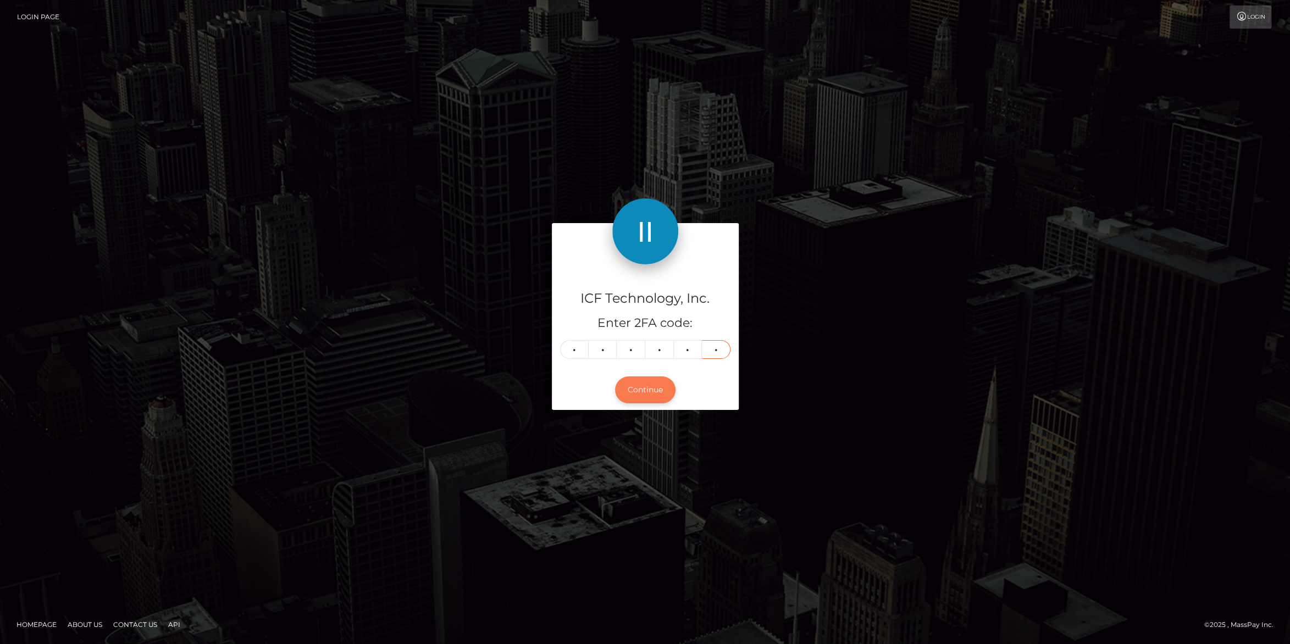 This screenshot has width=1290, height=644. Describe the element at coordinates (1250, 17) in the screenshot. I see `a: Login` at that location.